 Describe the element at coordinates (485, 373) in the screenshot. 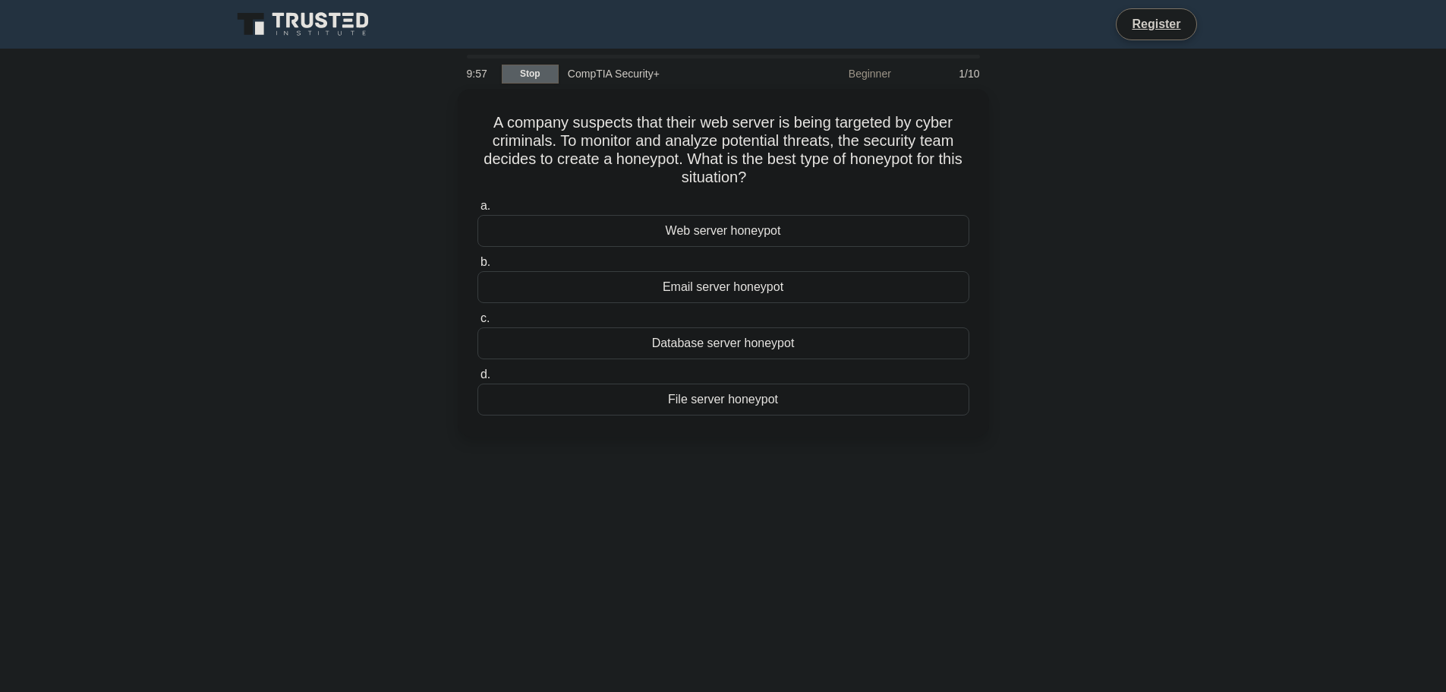

I see `span: d.` at that location.